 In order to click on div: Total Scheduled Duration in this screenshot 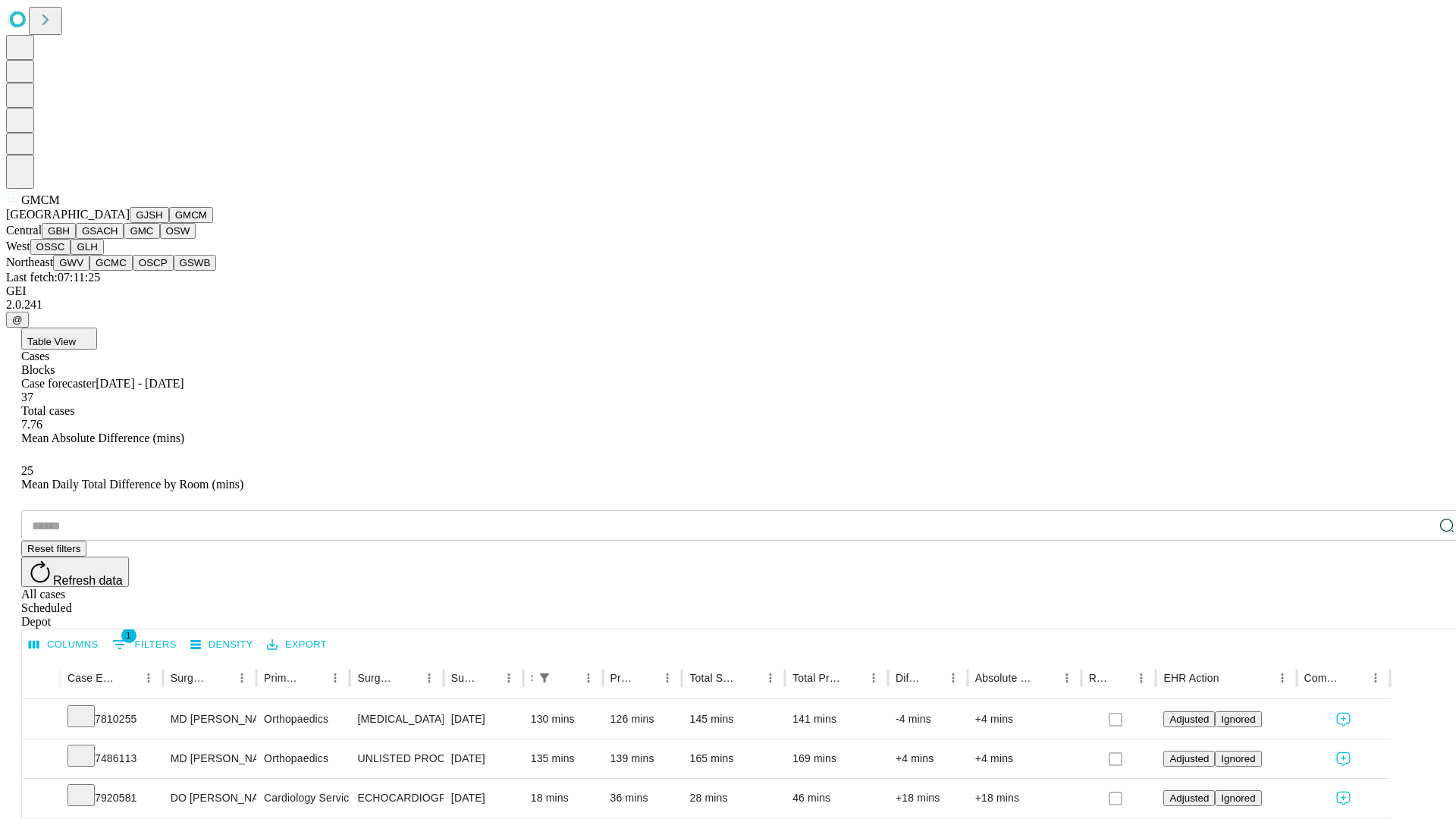, I will do `click(712, 678)`.